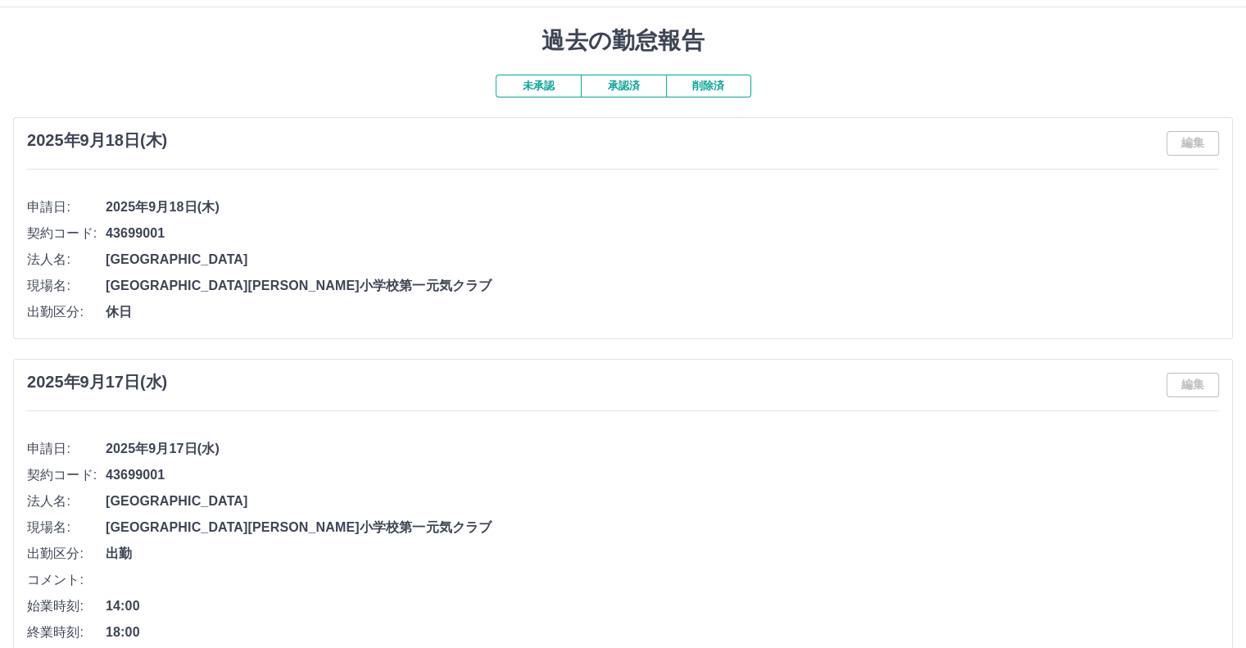  Describe the element at coordinates (662, 606) in the screenshot. I see `span: 14:00` at that location.